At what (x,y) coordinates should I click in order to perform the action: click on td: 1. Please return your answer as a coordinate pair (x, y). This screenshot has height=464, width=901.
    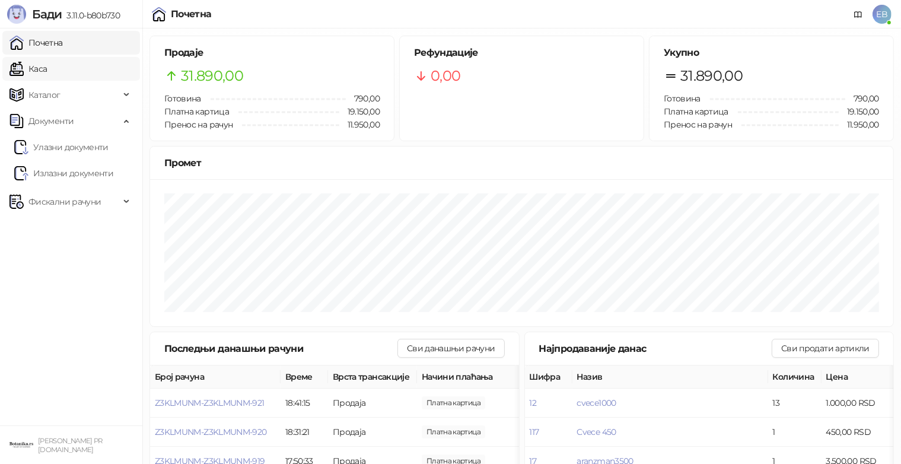
    Looking at the image, I should click on (795, 432).